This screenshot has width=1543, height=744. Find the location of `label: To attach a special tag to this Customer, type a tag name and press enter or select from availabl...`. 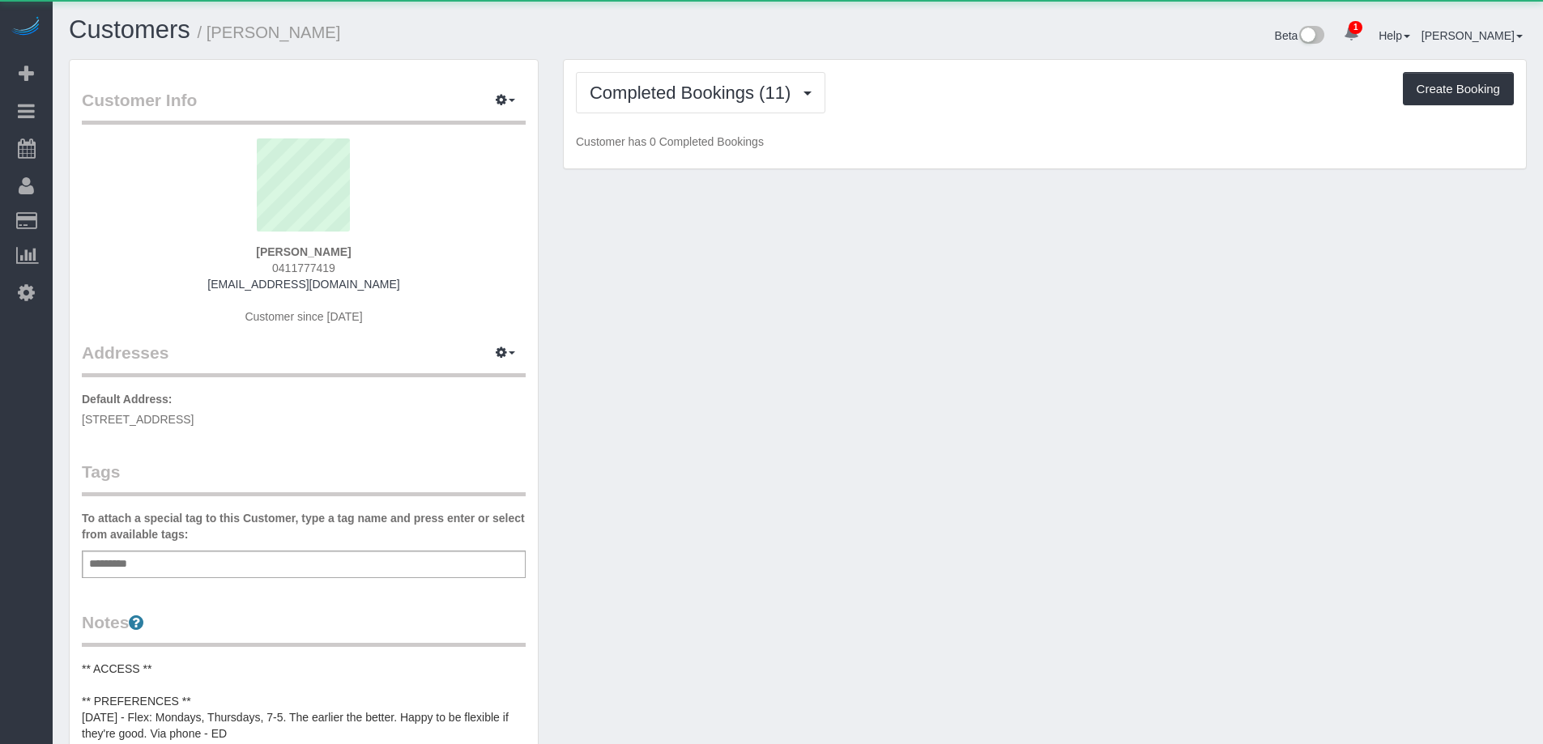

label: To attach a special tag to this Customer, type a tag name and press enter or select from availabl... is located at coordinates (304, 527).